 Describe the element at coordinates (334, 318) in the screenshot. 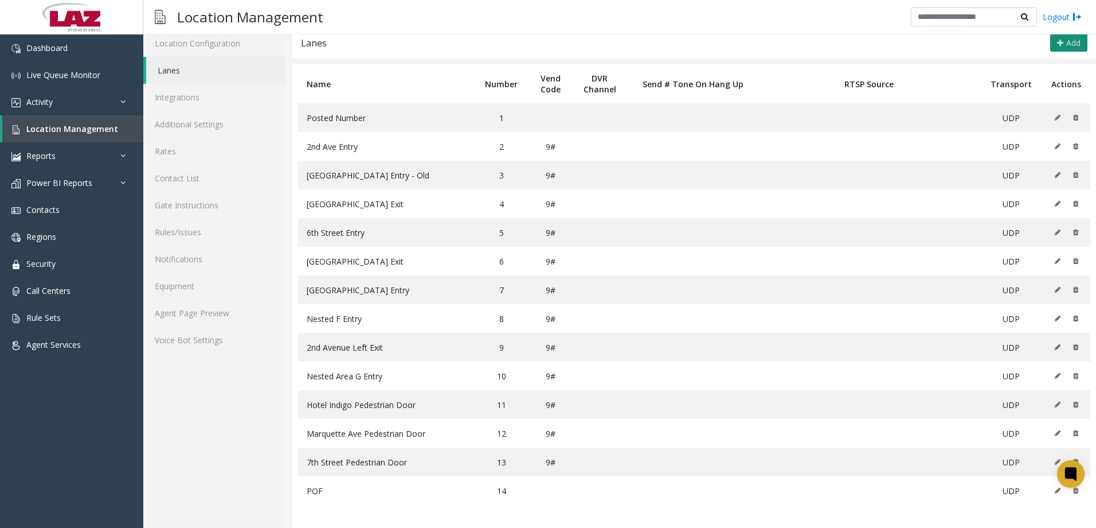

I see `span: Nested F Entry` at that location.